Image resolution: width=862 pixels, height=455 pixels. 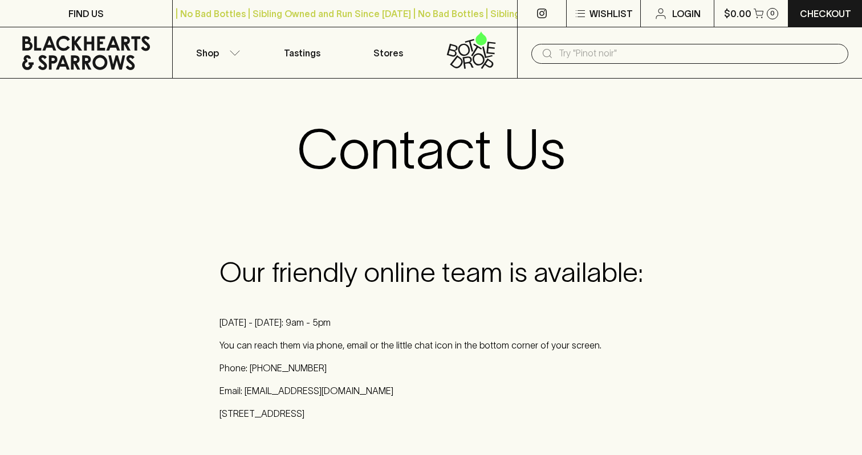 I want to click on p: Tastings, so click(x=302, y=53).